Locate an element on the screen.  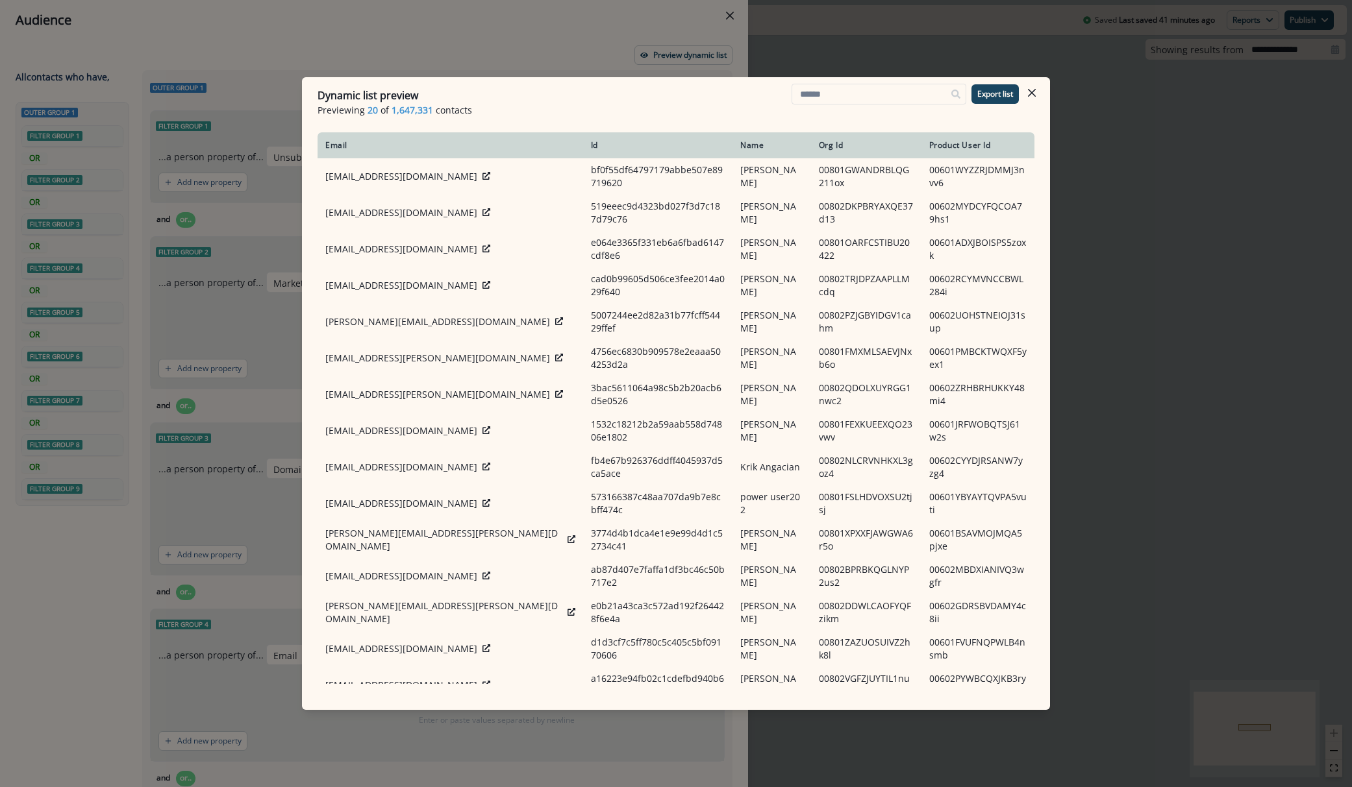
td: cad0b99605d506ce3fee2014a029f640 is located at coordinates (658, 286).